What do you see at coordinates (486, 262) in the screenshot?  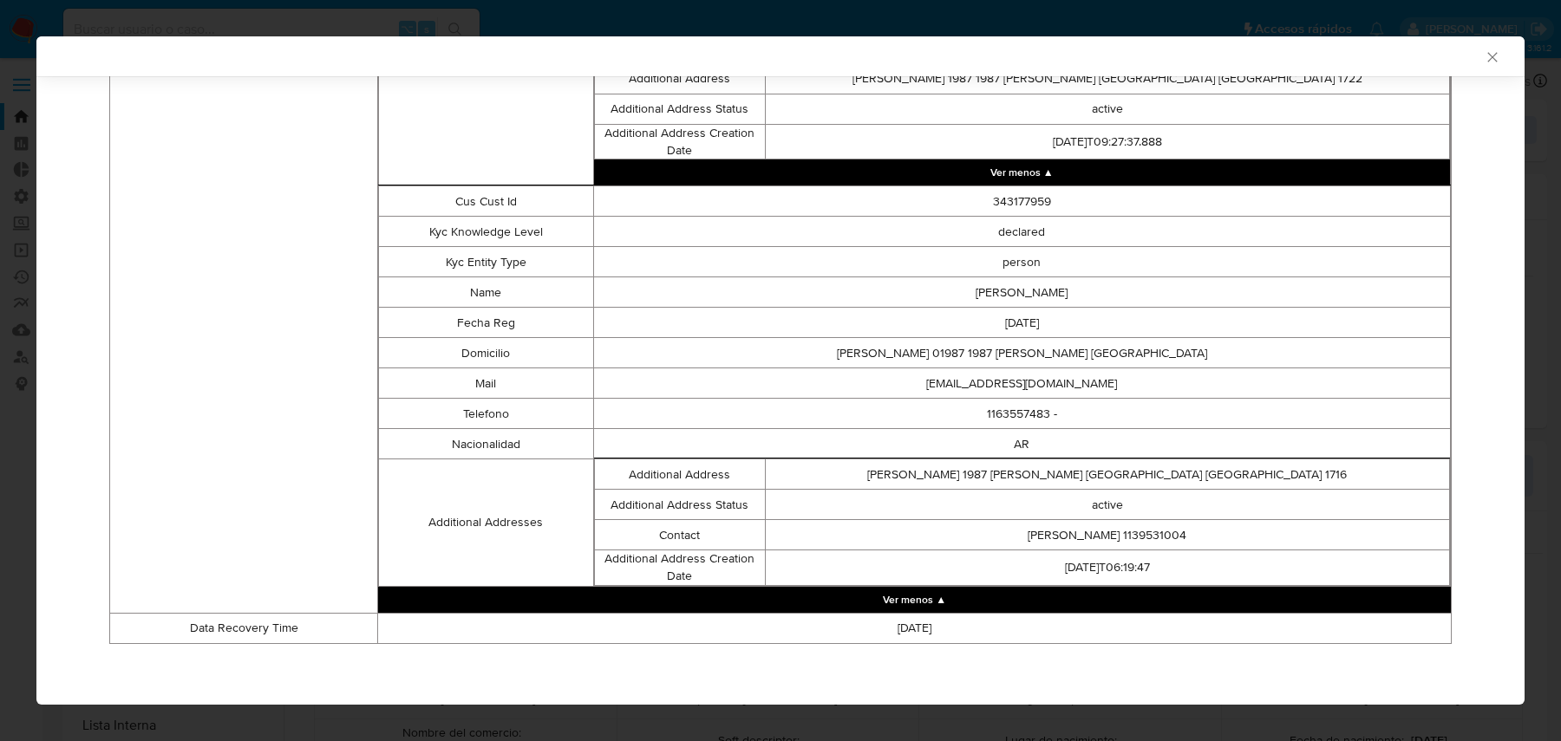 I see `td: Kyc Entity Type` at bounding box center [486, 262].